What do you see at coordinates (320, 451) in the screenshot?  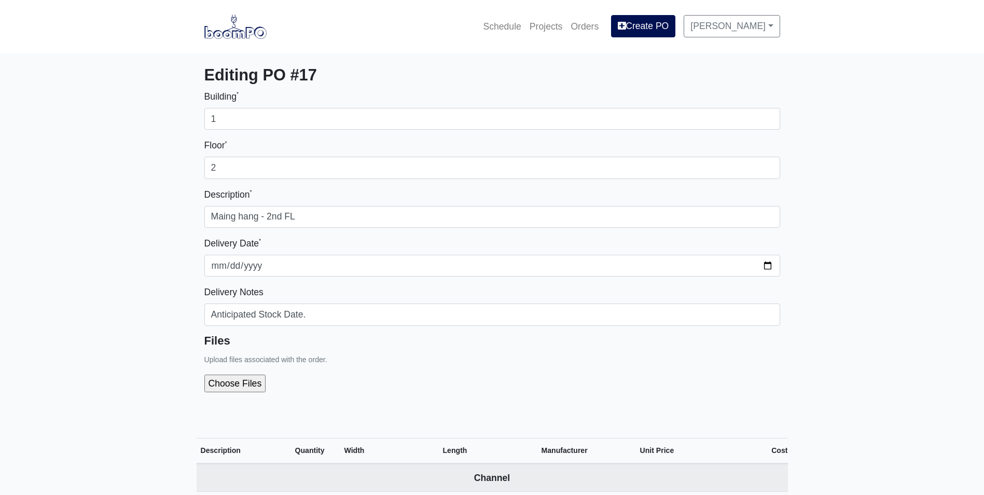 I see `th: Quantity` at bounding box center [320, 451].